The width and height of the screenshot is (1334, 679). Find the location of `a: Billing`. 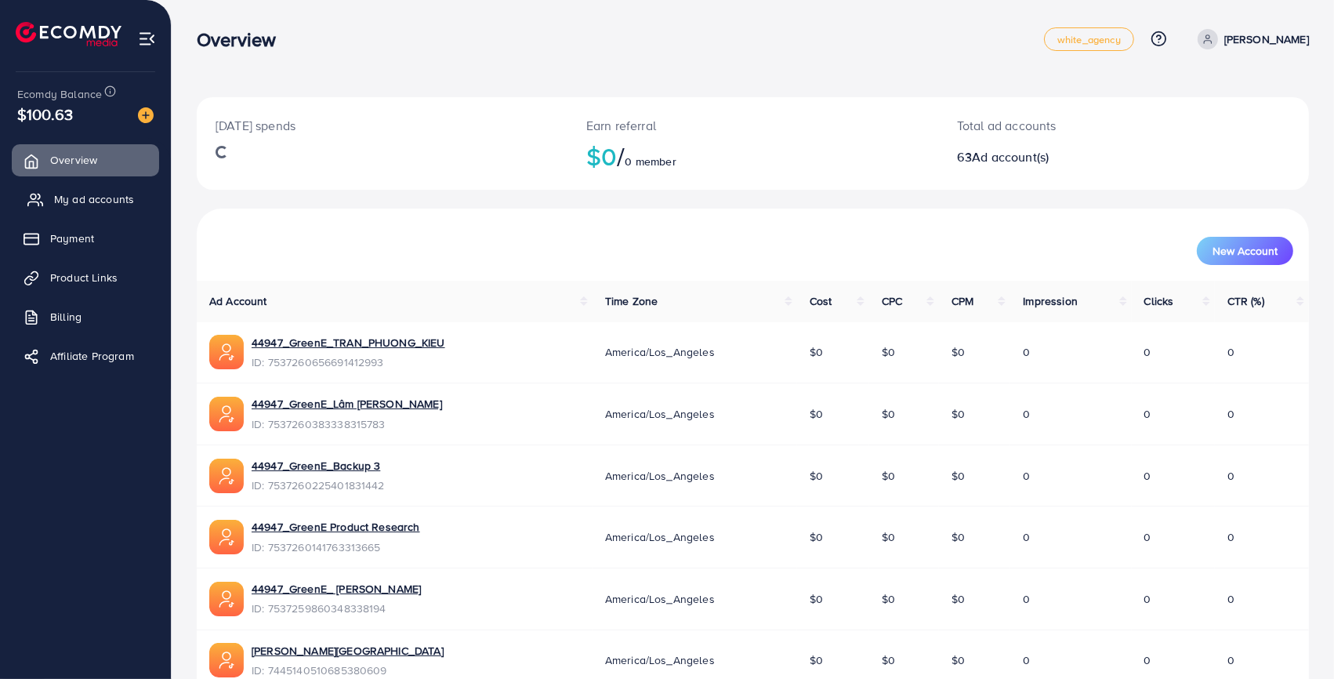

a: Billing is located at coordinates (85, 317).